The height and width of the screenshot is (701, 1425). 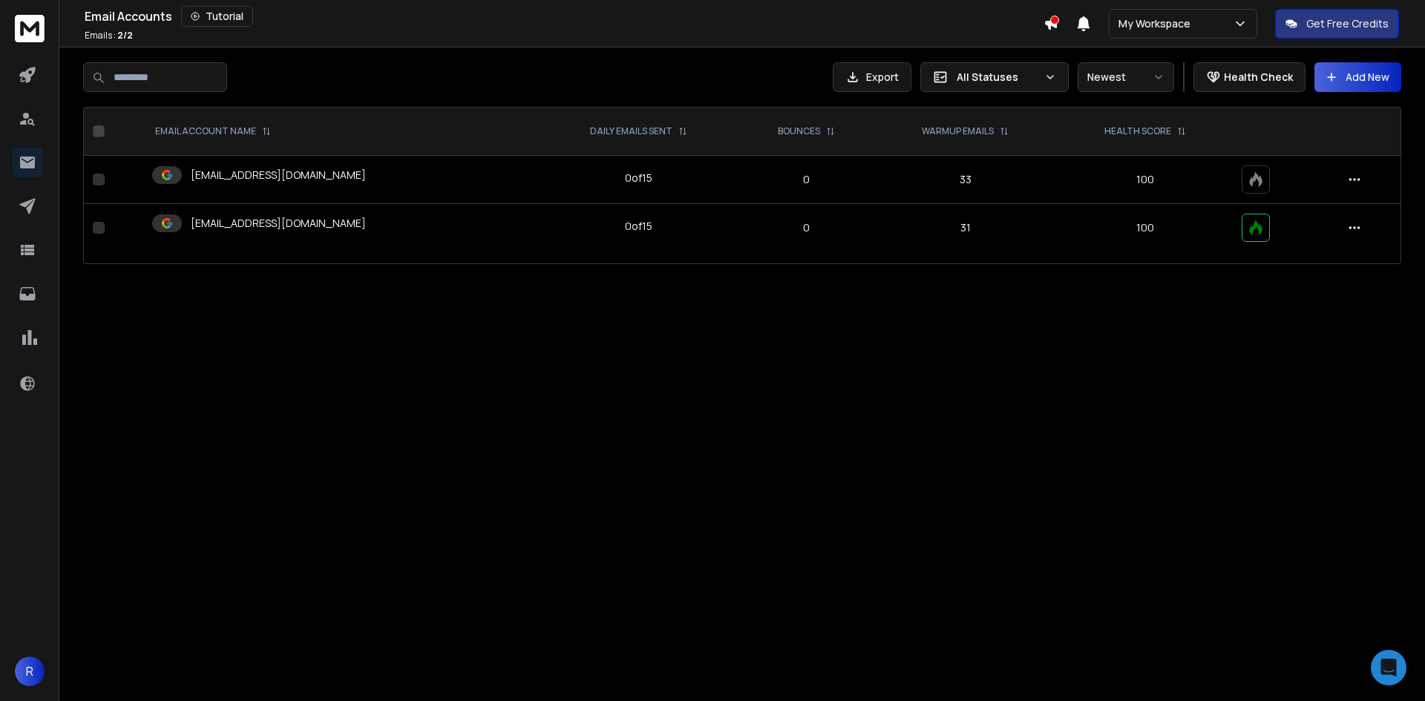 What do you see at coordinates (631, 131) in the screenshot?
I see `p: DAILY EMAILS SENT` at bounding box center [631, 131].